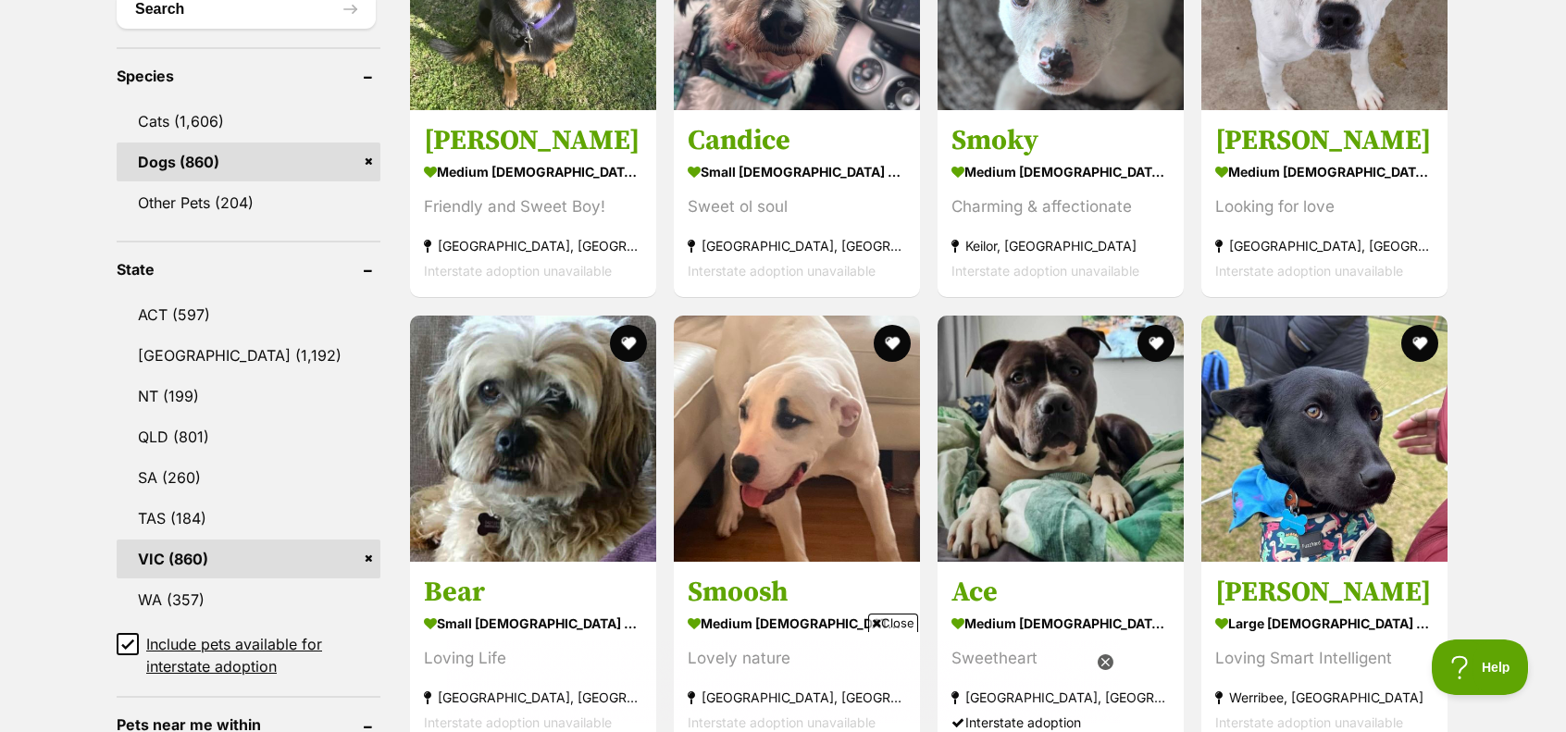 The image size is (1566, 732). What do you see at coordinates (248, 600) in the screenshot?
I see `a: WA (357)` at bounding box center [248, 600].